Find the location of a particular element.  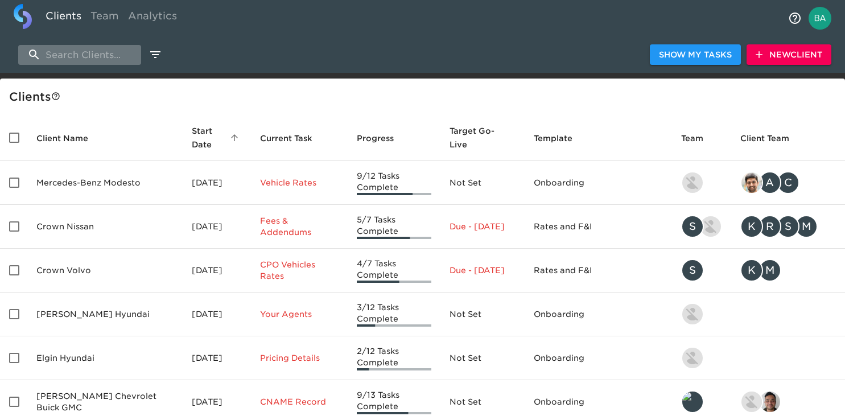

div: Client s is located at coordinates (425, 97).